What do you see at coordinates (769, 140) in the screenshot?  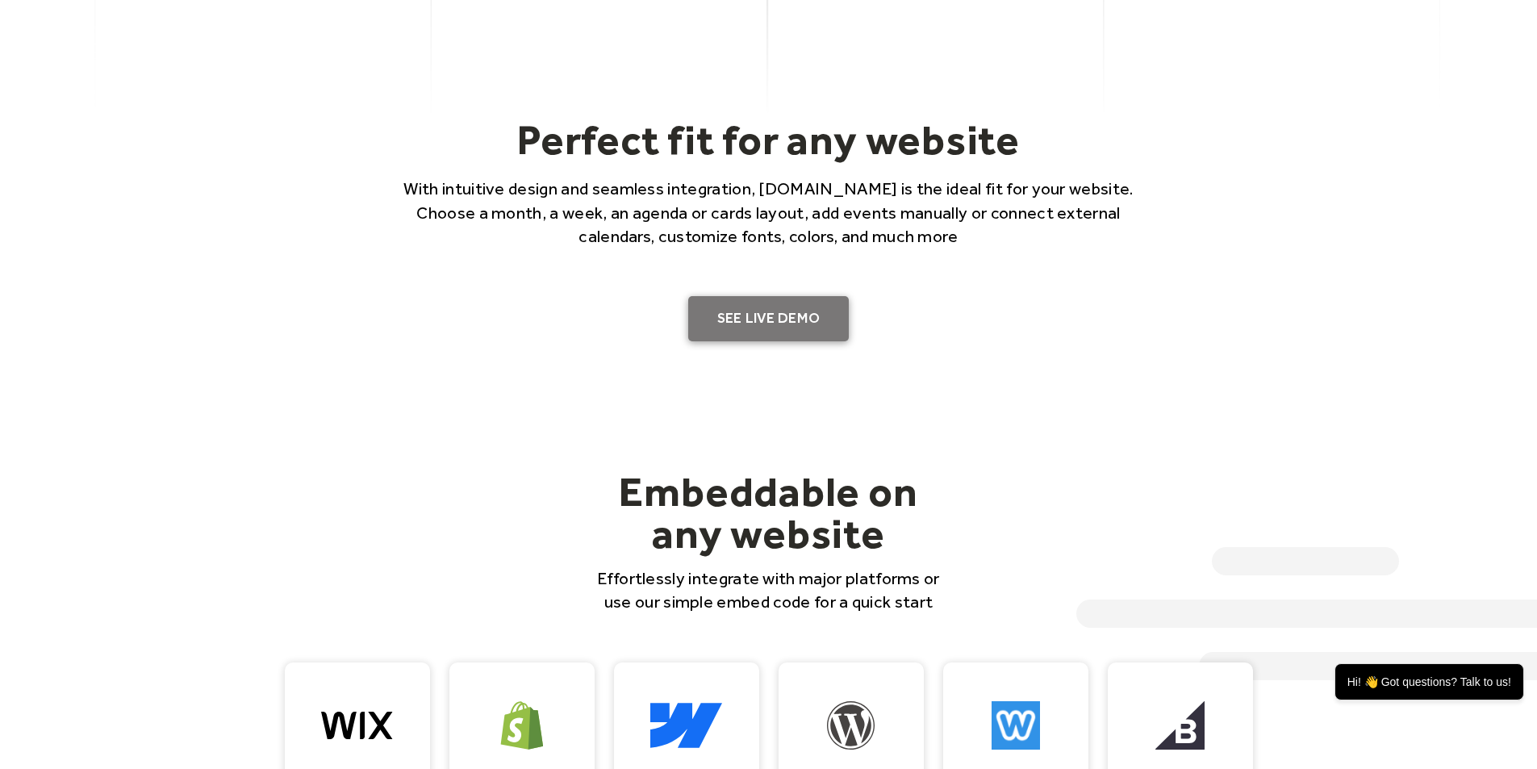 I see `h2: Perfect fit for any website` at bounding box center [769, 140].